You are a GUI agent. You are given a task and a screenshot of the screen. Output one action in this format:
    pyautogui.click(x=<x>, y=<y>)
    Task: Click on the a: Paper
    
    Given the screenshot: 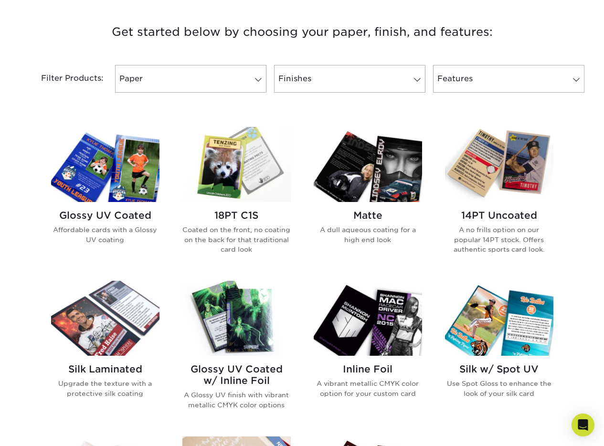 What is the action you would take?
    pyautogui.click(x=190, y=79)
    